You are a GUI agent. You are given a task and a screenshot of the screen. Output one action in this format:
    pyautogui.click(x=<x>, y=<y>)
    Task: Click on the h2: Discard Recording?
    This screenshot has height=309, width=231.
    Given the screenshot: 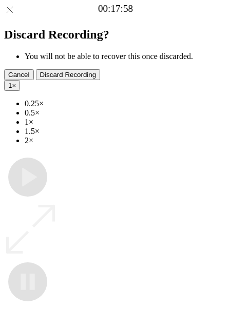 What is the action you would take?
    pyautogui.click(x=115, y=34)
    